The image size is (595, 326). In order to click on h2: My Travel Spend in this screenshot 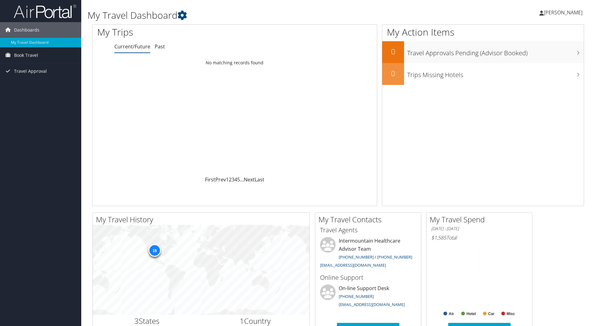, I will do `click(481, 220)`.